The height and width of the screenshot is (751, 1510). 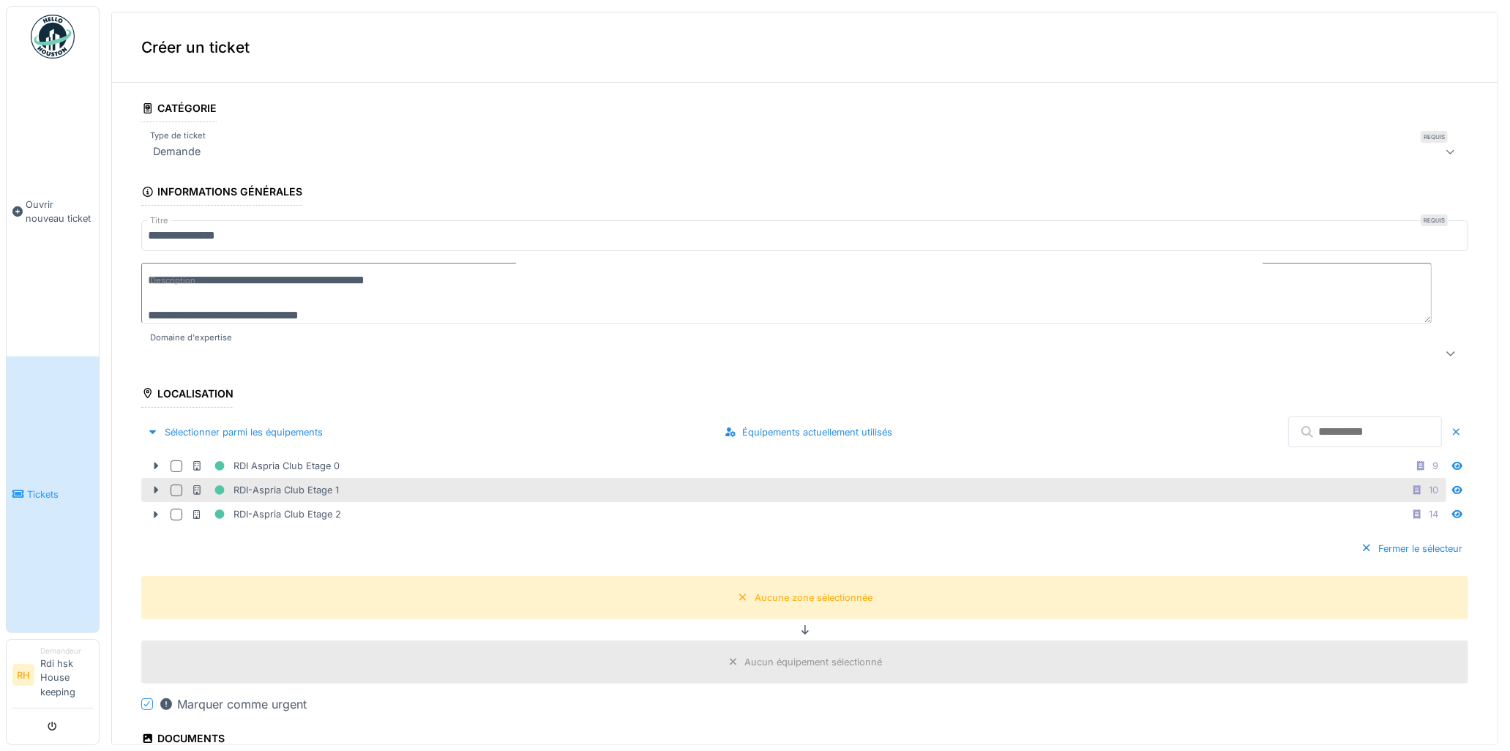 What do you see at coordinates (804, 48) in the screenshot?
I see `div: Créer un ticket` at bounding box center [804, 48].